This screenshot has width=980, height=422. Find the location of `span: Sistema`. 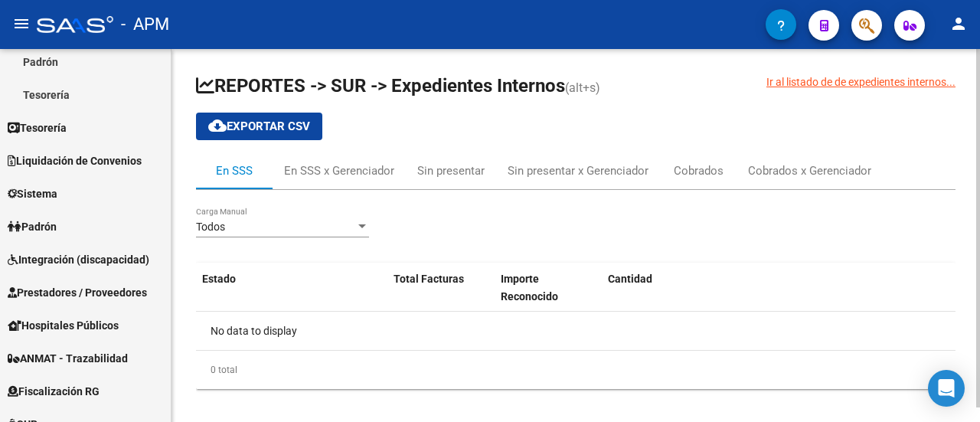

span: Sistema is located at coordinates (32, 194).